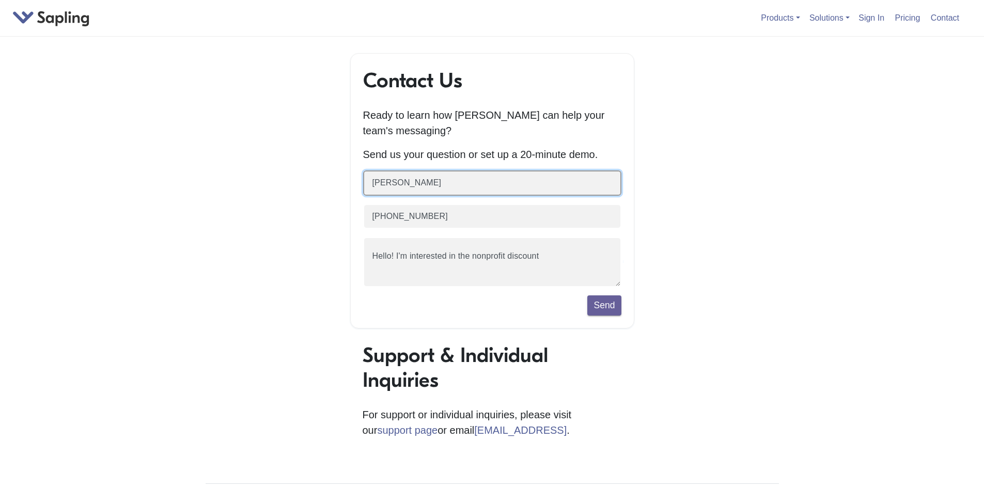 Image resolution: width=984 pixels, height=488 pixels. Describe the element at coordinates (871, 18) in the screenshot. I see `a: Sign In` at that location.